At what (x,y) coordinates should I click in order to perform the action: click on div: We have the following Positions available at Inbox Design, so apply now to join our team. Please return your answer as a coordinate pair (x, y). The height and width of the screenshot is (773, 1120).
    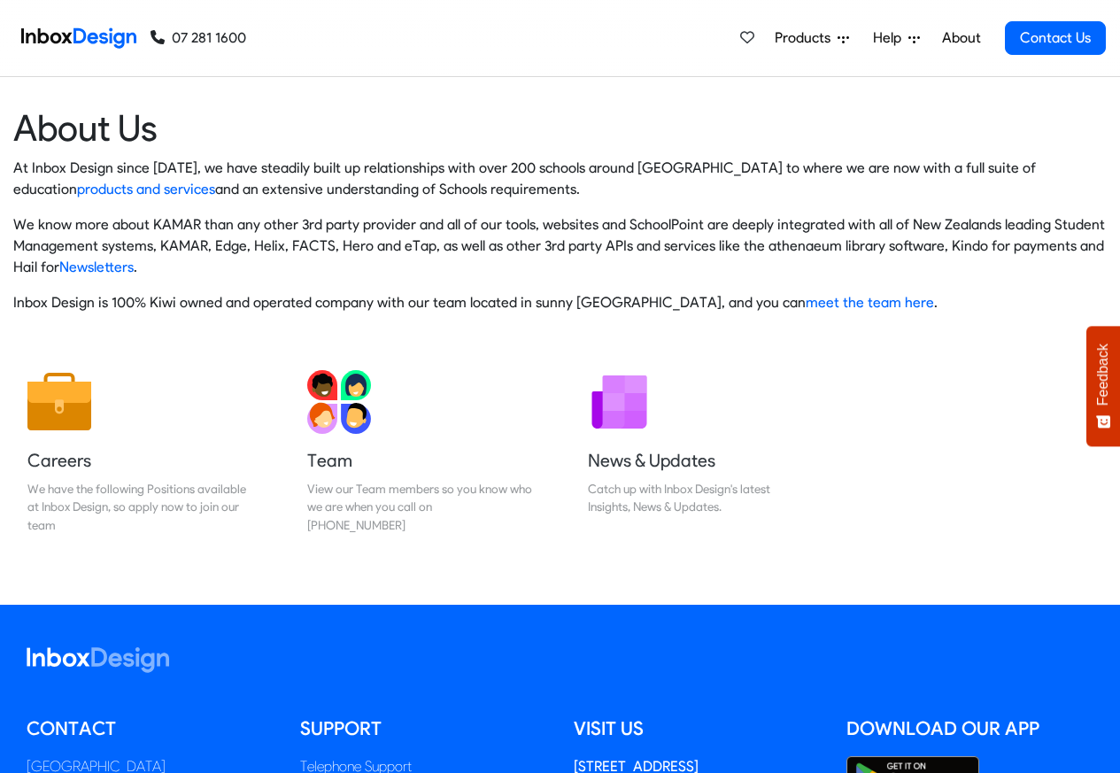
    Looking at the image, I should click on (140, 506).